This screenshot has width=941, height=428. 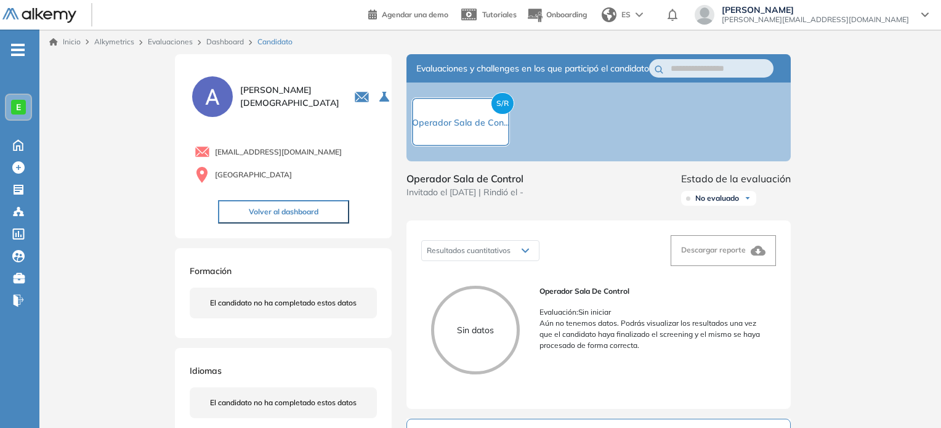 What do you see at coordinates (713, 249) in the screenshot?
I see `span: Descargar reporte` at bounding box center [713, 249].